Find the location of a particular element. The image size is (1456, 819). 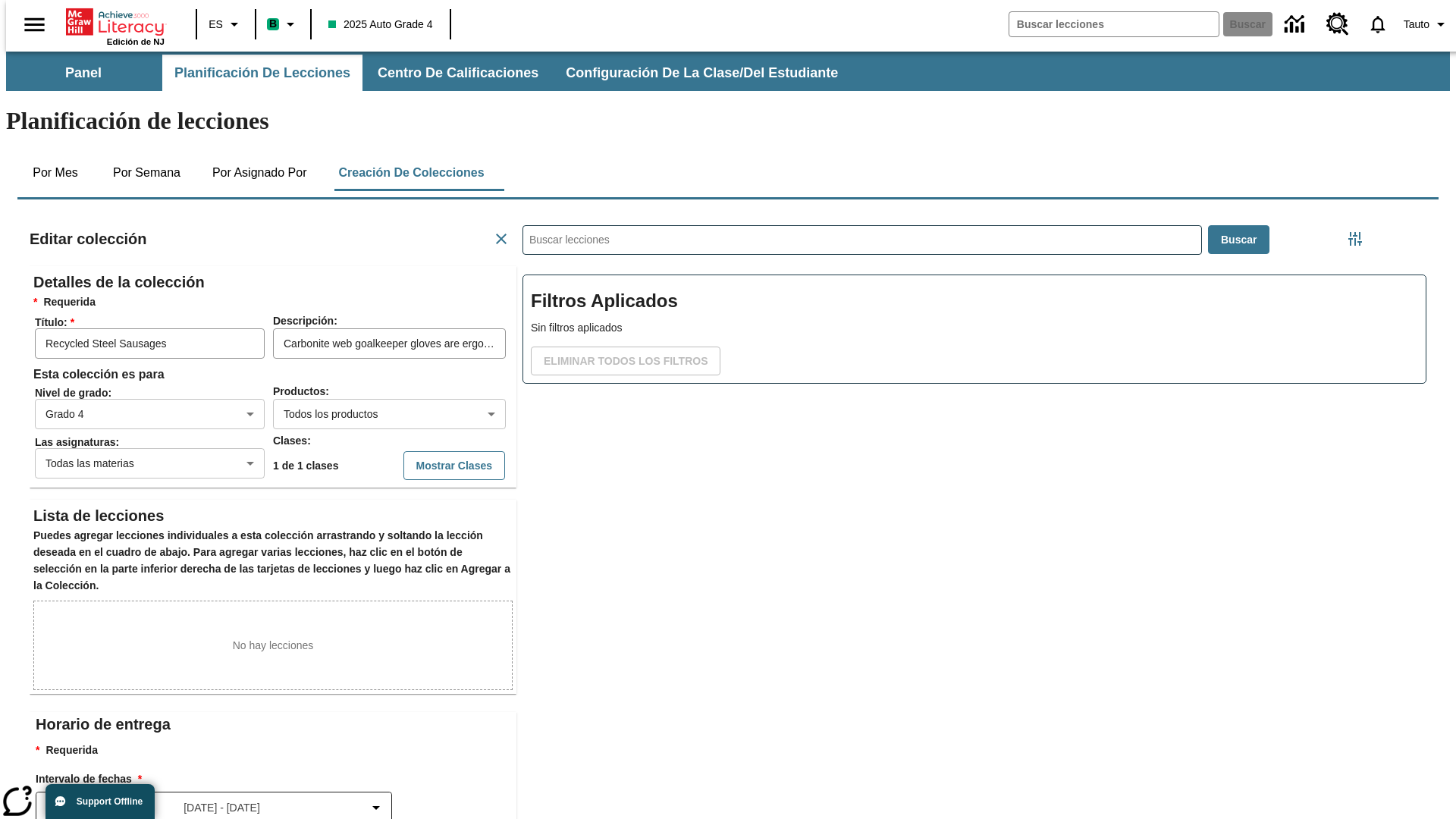

button: Perfil/Configuración is located at coordinates (1427, 24).